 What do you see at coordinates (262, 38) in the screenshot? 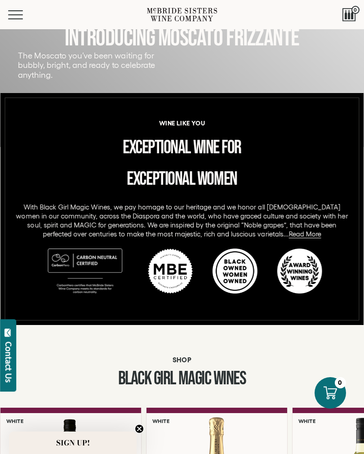
I see `span: FRIZZANTé` at bounding box center [262, 38].